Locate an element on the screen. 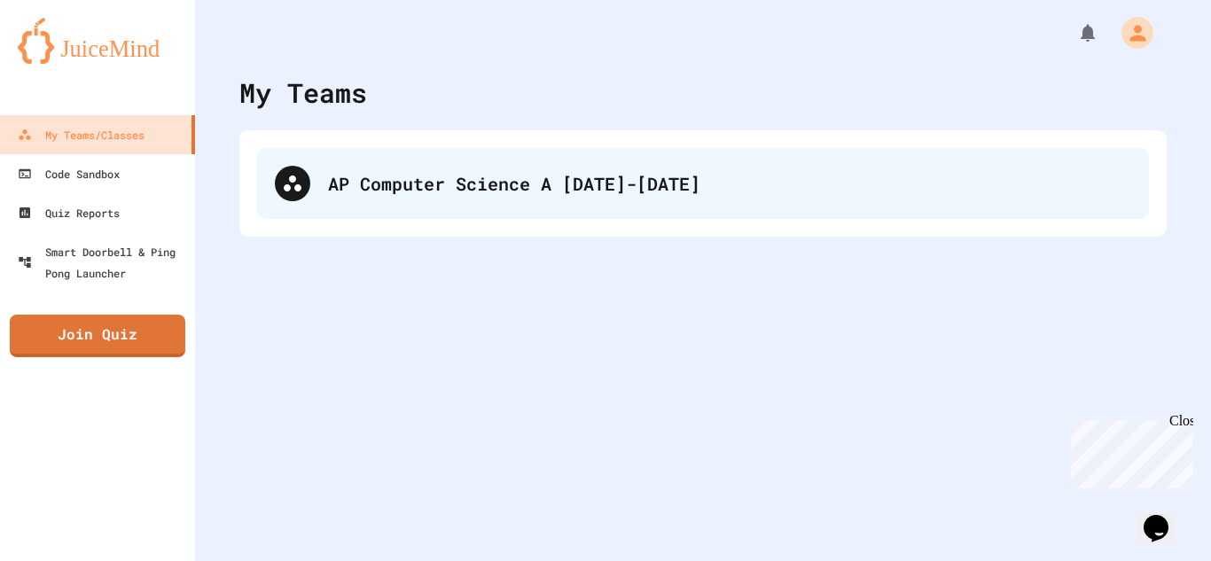 The width and height of the screenshot is (1211, 561). div: Code Sandbox is located at coordinates (68, 174).